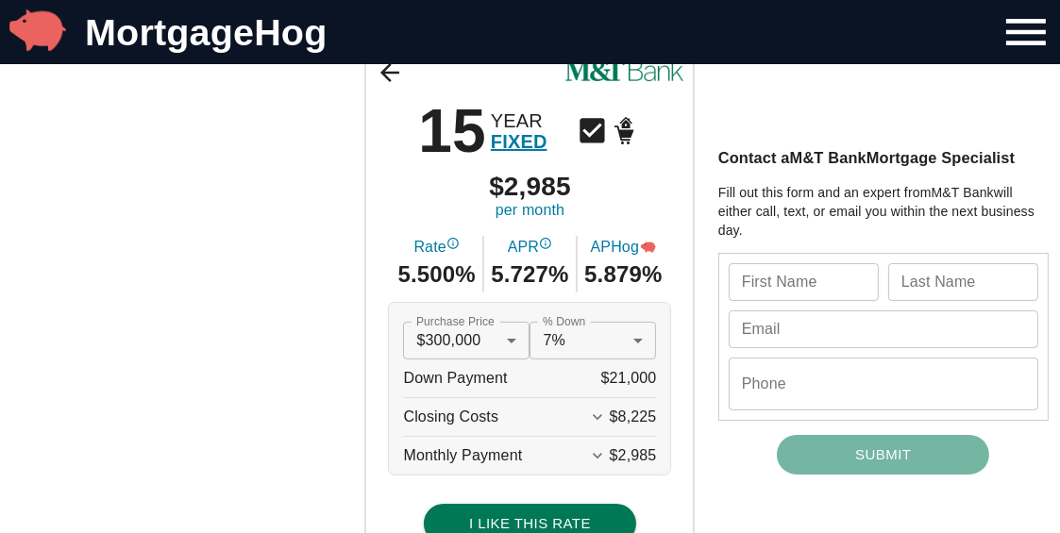 The width and height of the screenshot is (1060, 533). Describe the element at coordinates (453, 244) in the screenshot. I see `svg: Interest Rate "rate", reflects the cost of borrowing. If the interest rate is 3% and your loan is...` at that location.